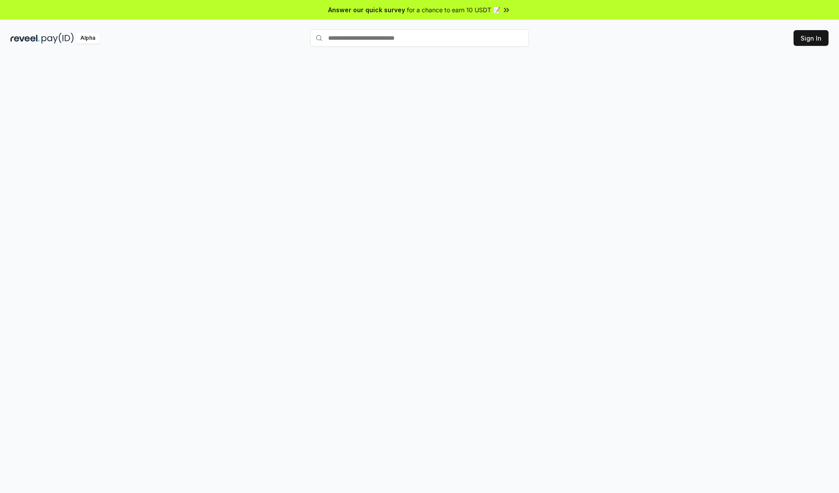  I want to click on img: reveel_dark, so click(25, 38).